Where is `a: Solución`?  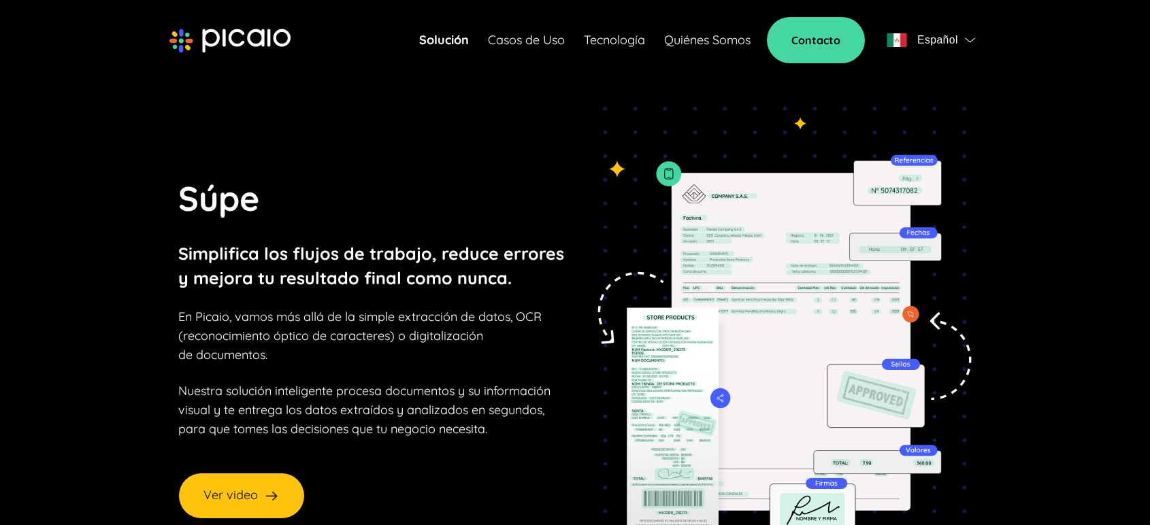
a: Solución is located at coordinates (443, 40).